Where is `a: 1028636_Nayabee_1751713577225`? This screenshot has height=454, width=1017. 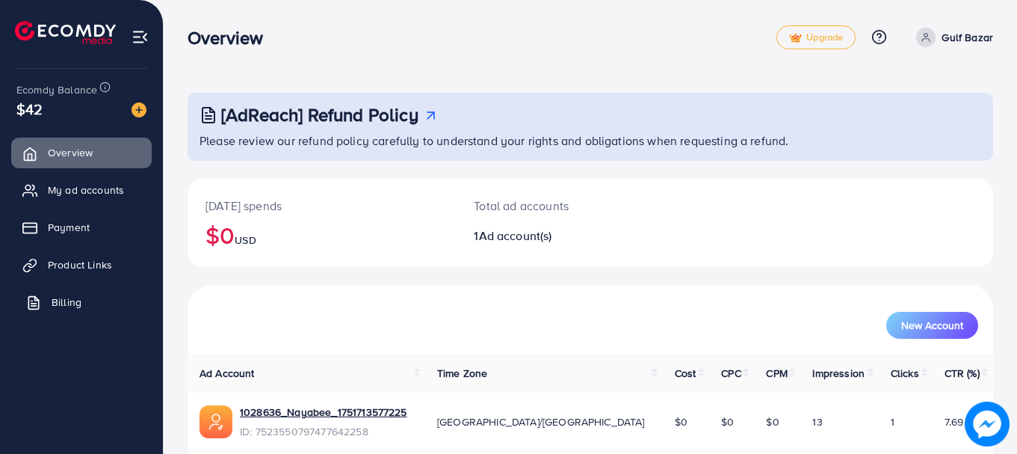
a: 1028636_Nayabee_1751713577225 is located at coordinates (324, 412).